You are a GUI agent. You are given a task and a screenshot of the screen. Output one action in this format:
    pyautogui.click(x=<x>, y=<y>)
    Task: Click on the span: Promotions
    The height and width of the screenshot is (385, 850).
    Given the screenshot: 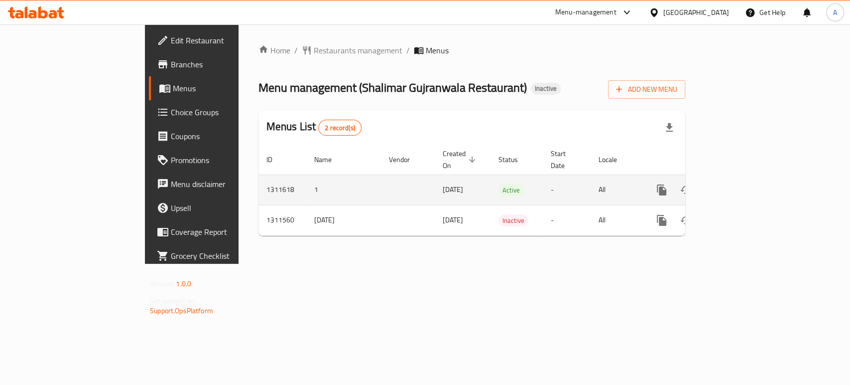 What is the action you would take?
    pyautogui.click(x=225, y=160)
    